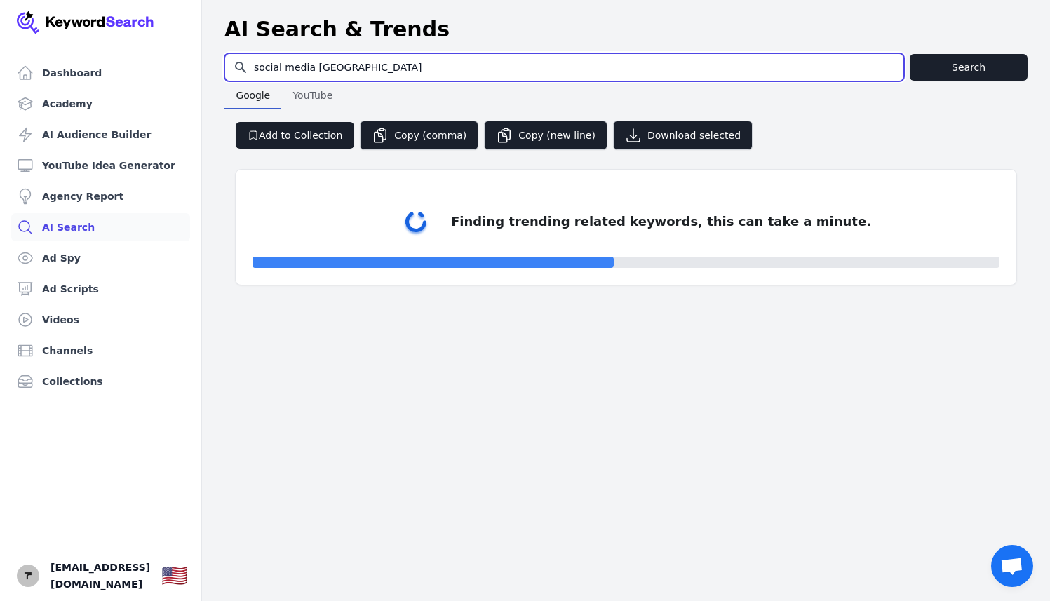 This screenshot has width=1050, height=601. I want to click on a: AI Search, so click(100, 227).